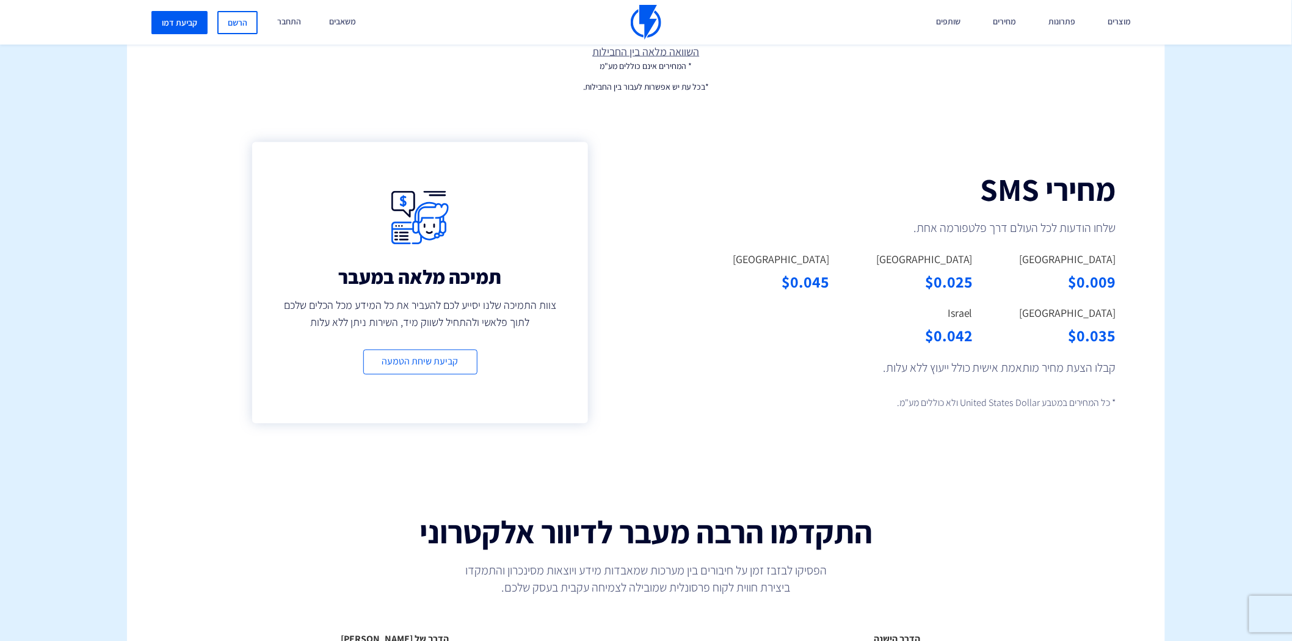 Image resolution: width=1292 pixels, height=641 pixels. Describe the element at coordinates (1053, 336) in the screenshot. I see `div: $0.035` at that location.